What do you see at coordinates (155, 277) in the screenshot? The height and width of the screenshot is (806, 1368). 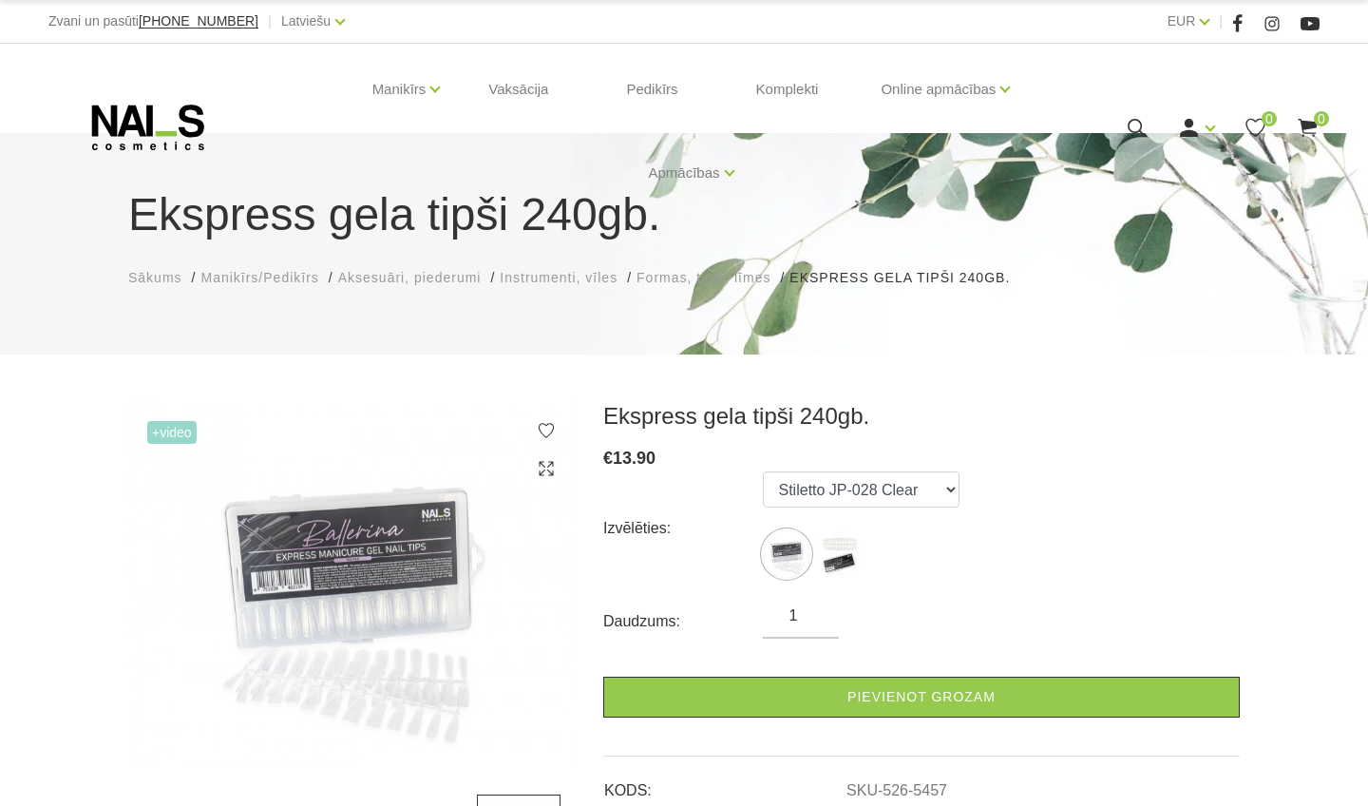 I see `span: Sākums` at bounding box center [155, 277].